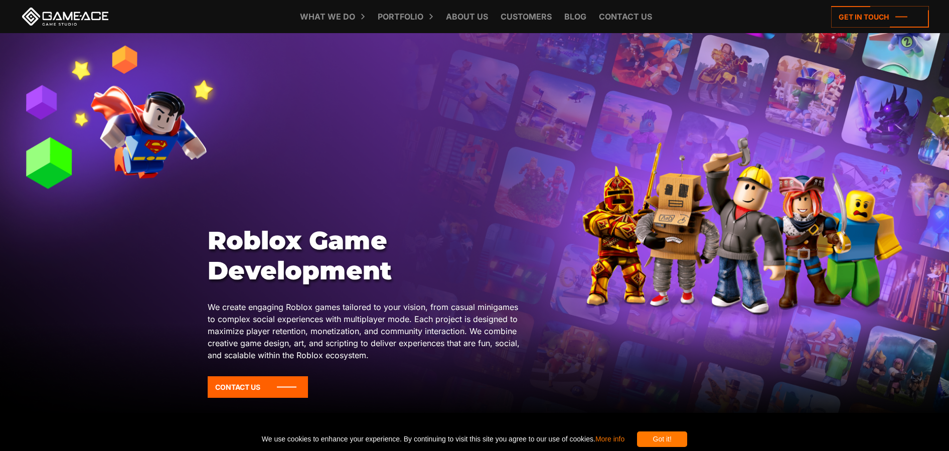 The image size is (949, 451). Describe the element at coordinates (662, 439) in the screenshot. I see `div: Got it!` at that location.